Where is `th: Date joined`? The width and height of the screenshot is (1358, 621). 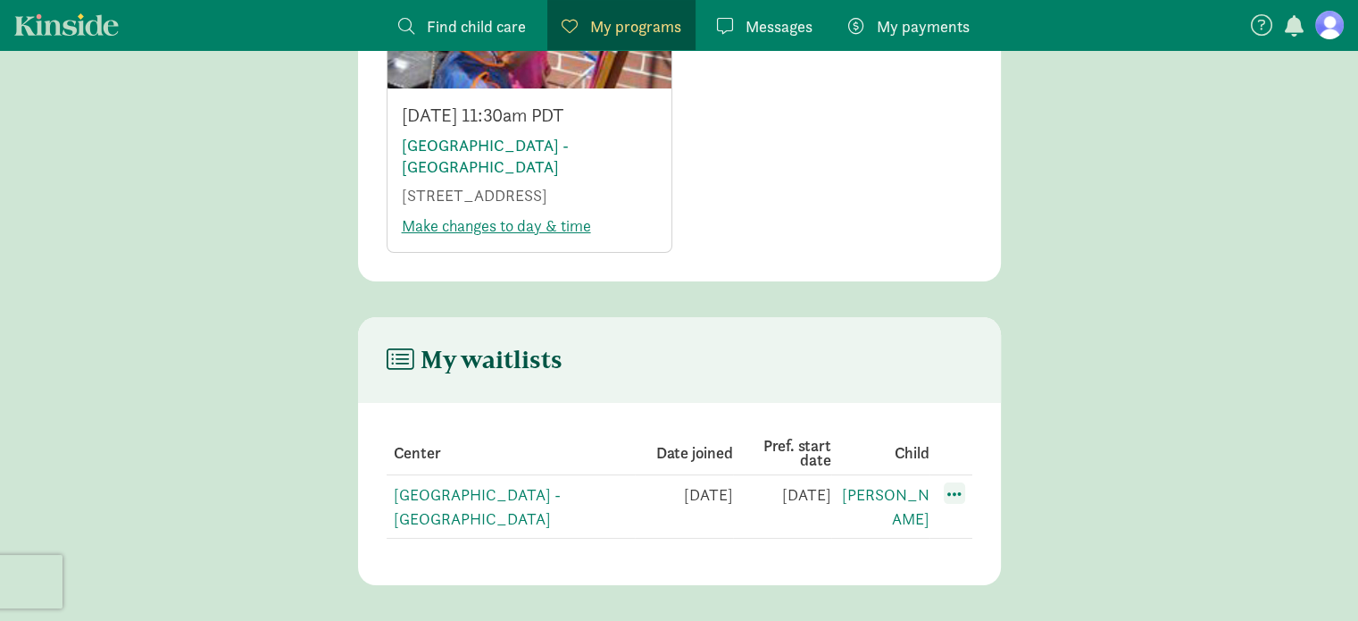 th: Date joined is located at coordinates (684, 453).